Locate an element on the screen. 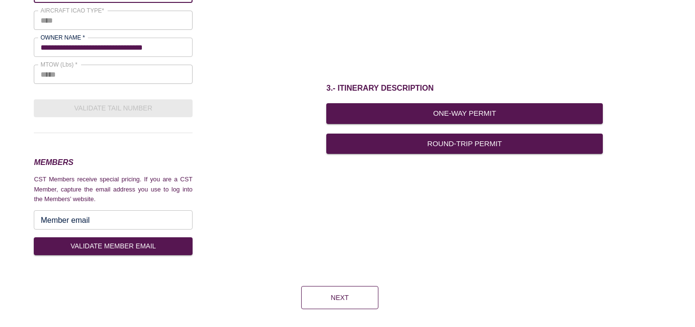  button: One-Way Permit is located at coordinates (464, 113).